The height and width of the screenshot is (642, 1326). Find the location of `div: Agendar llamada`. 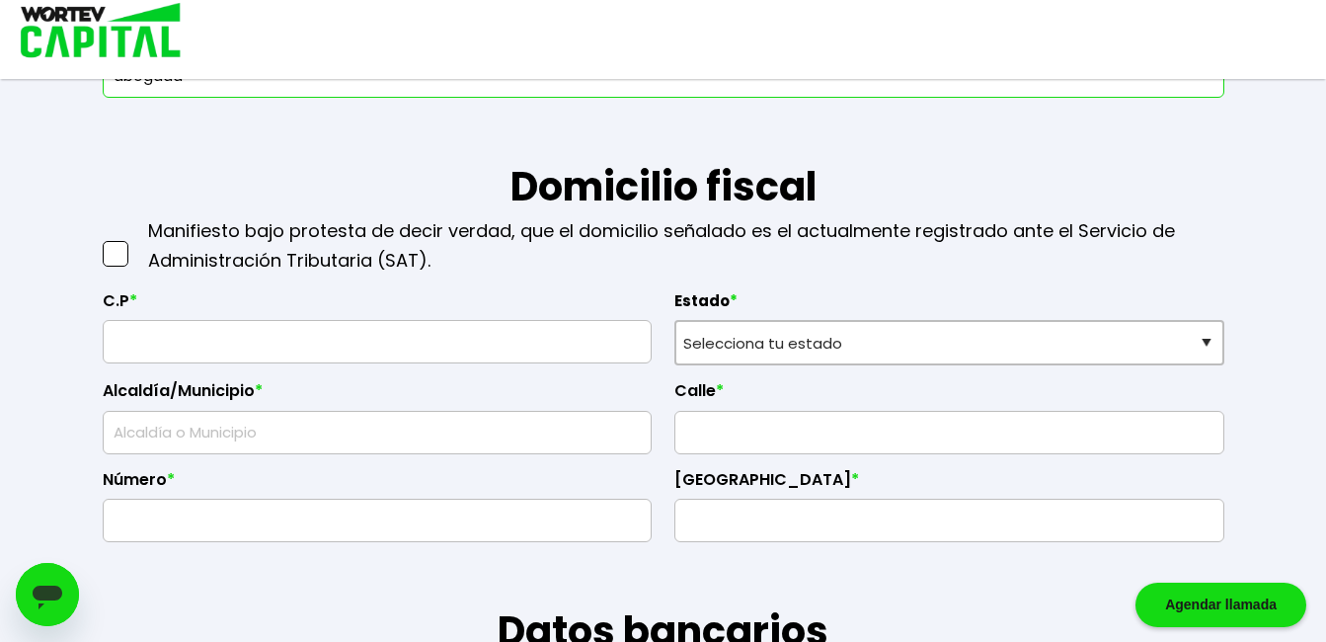

div: Agendar llamada is located at coordinates (1220, 604).